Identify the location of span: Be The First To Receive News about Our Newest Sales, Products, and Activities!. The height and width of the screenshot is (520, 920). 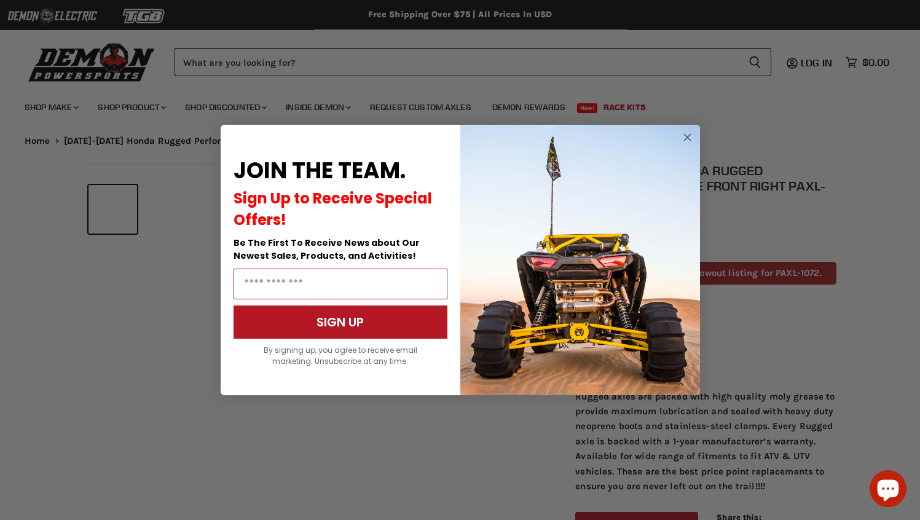
(326, 249).